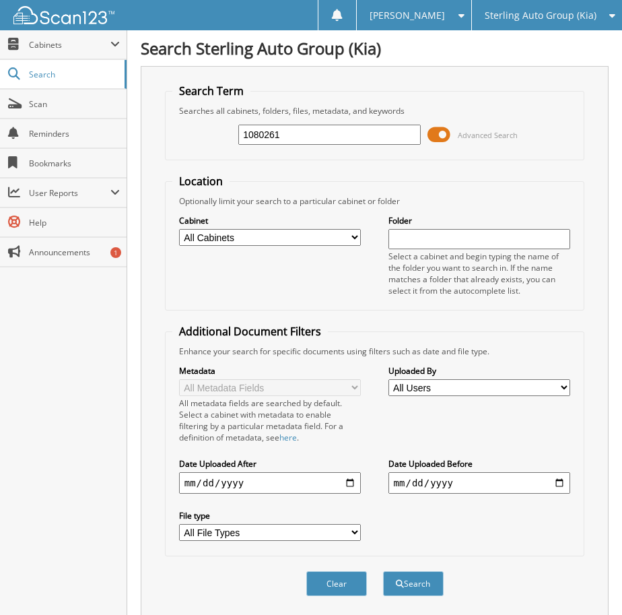 The width and height of the screenshot is (622, 615). What do you see at coordinates (479, 273) in the screenshot?
I see `div: Select a cabinet and begin typing the name of the folder you want to search in. If the name match...` at bounding box center [479, 273].